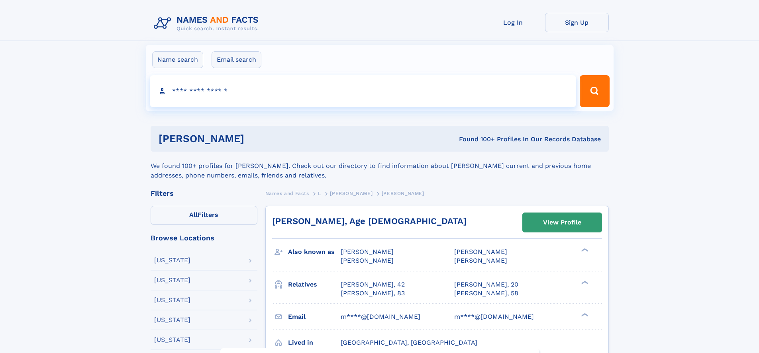  Describe the element at coordinates (363, 91) in the screenshot. I see `input: search input` at that location.